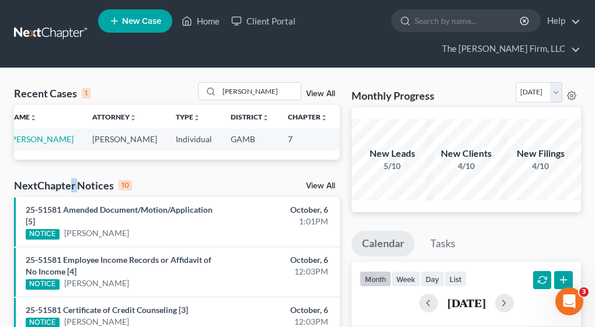  I want to click on a: Help, so click(560, 21).